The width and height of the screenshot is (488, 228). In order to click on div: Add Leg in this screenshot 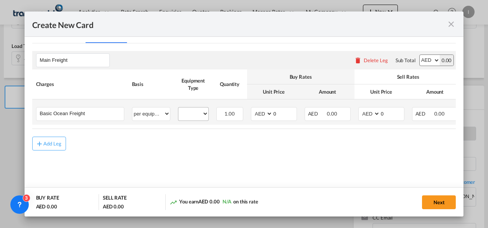, I will do `click(53, 143)`.